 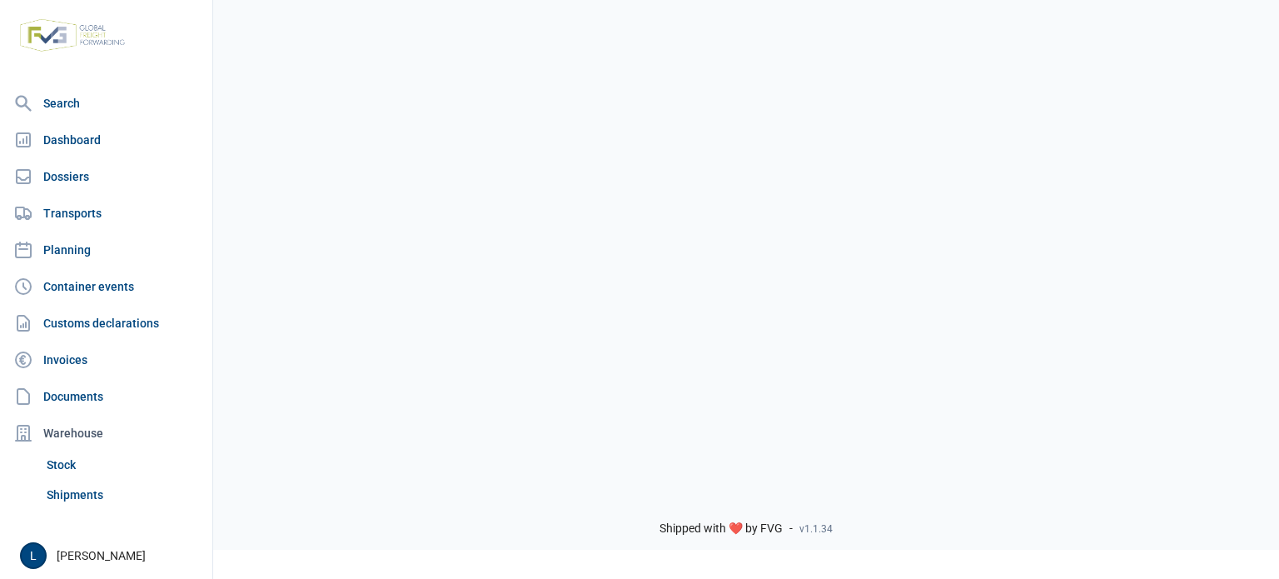 What do you see at coordinates (106, 433) in the screenshot?
I see `div: Warehouse` at bounding box center [106, 433].